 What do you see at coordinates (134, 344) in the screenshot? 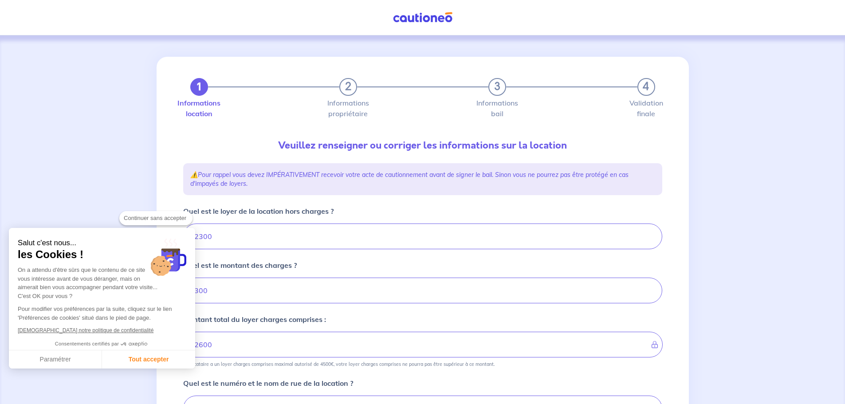
I see `svg: Axeptio` at bounding box center [134, 344].